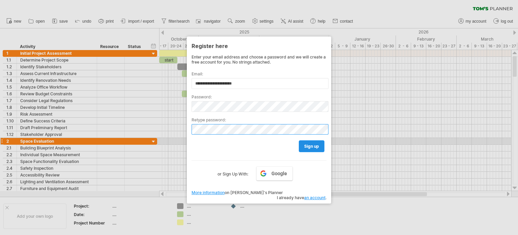 This screenshot has height=235, width=518. I want to click on span: I already have ., so click(302, 197).